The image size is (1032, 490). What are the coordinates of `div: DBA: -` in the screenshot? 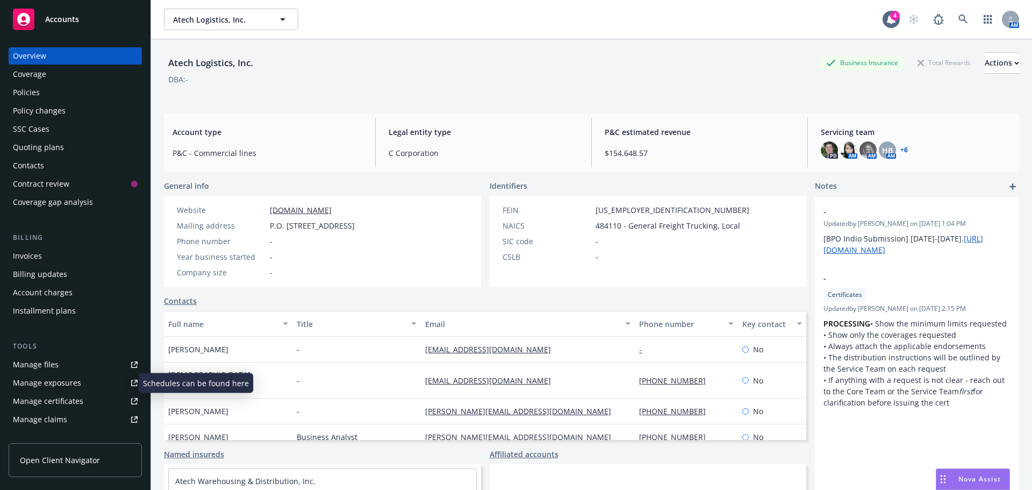 It's located at (178, 79).